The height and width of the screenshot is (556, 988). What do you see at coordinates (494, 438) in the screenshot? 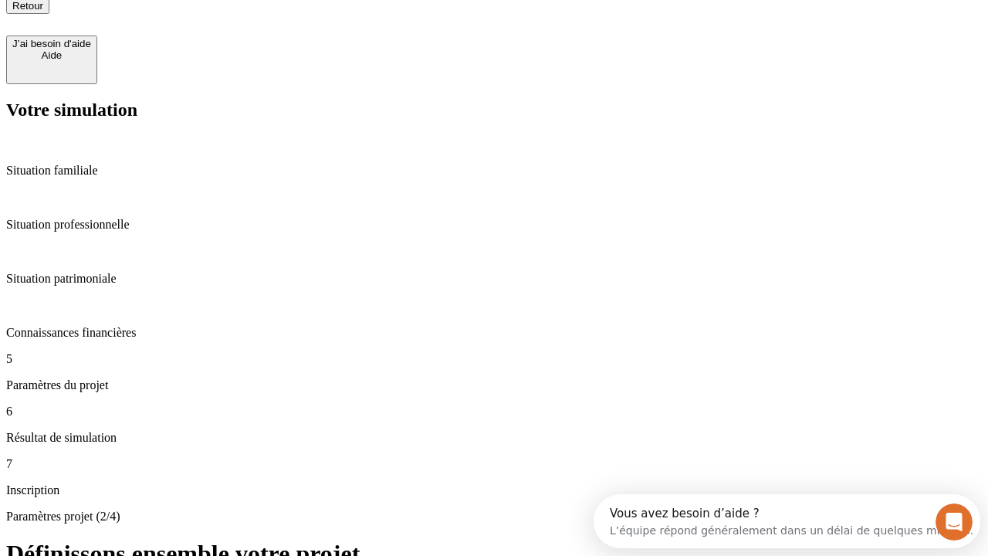
I see `p: Résultat de simulation` at bounding box center [494, 438].